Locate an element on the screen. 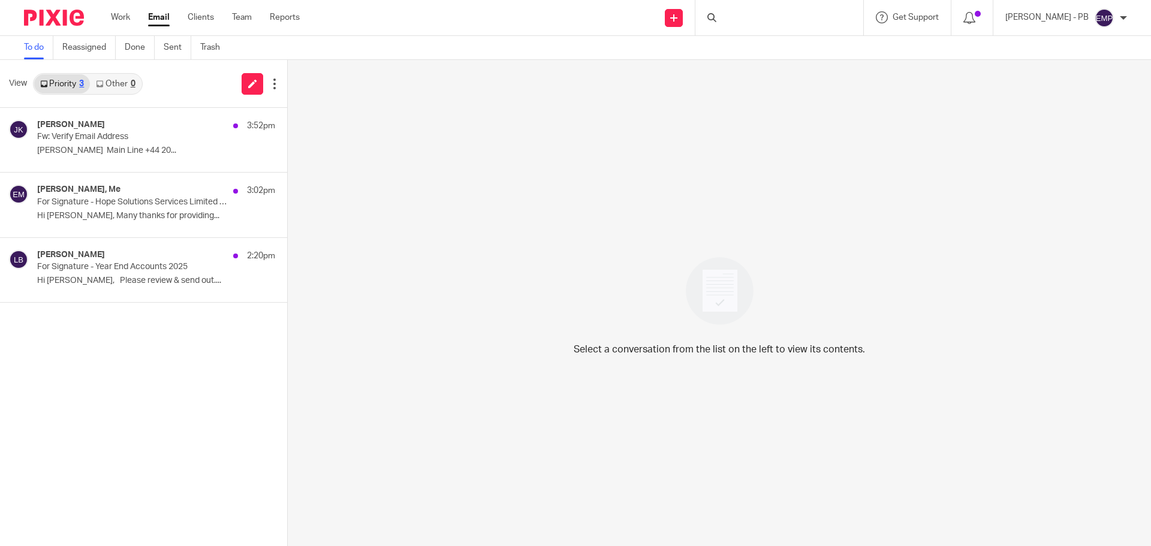 The width and height of the screenshot is (1151, 546). a: Email is located at coordinates (159, 17).